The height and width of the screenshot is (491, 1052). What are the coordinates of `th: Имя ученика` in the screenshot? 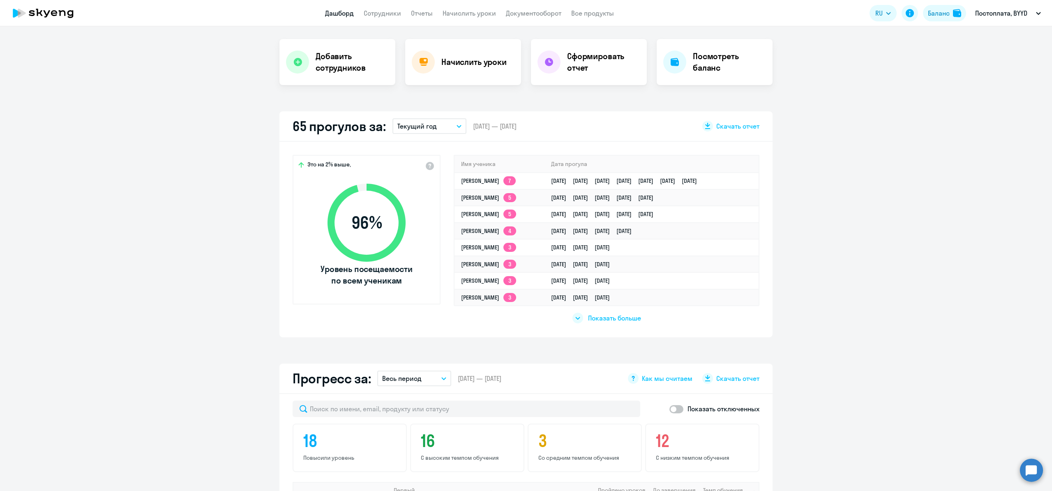 It's located at (499, 164).